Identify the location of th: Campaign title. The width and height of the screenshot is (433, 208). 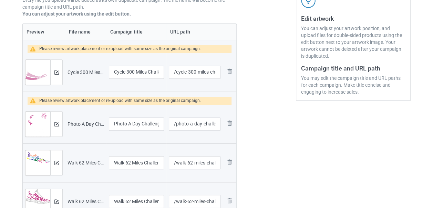
(137, 32).